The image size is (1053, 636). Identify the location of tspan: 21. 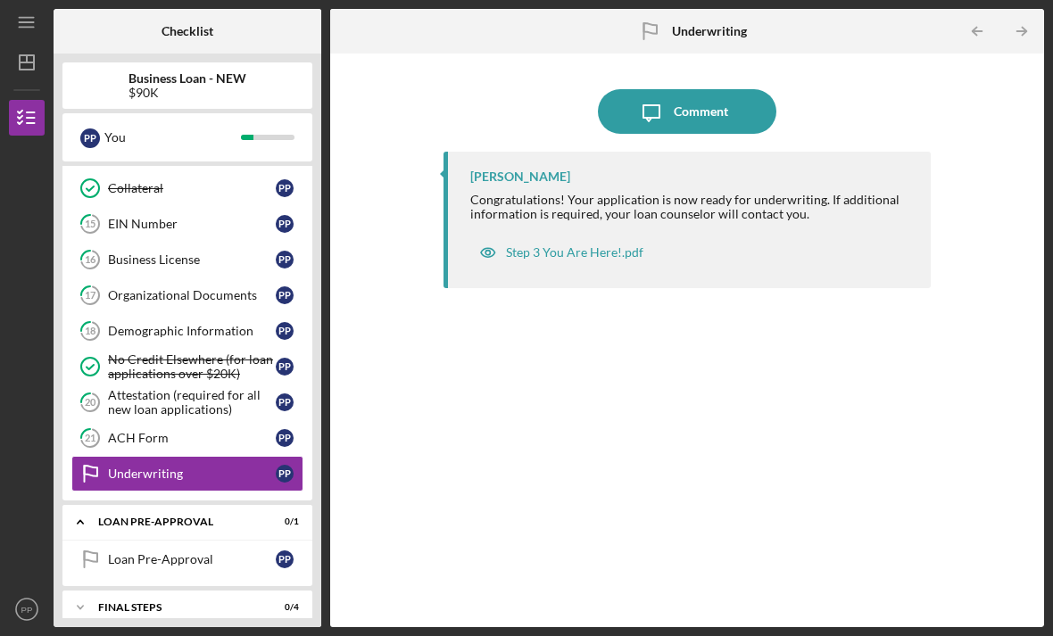
(90, 438).